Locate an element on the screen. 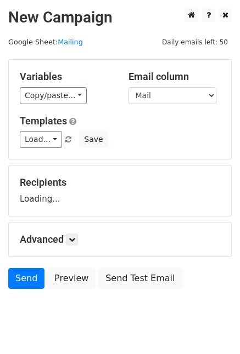 Image resolution: width=240 pixels, height=354 pixels. small: Google Sheet: is located at coordinates (46, 42).